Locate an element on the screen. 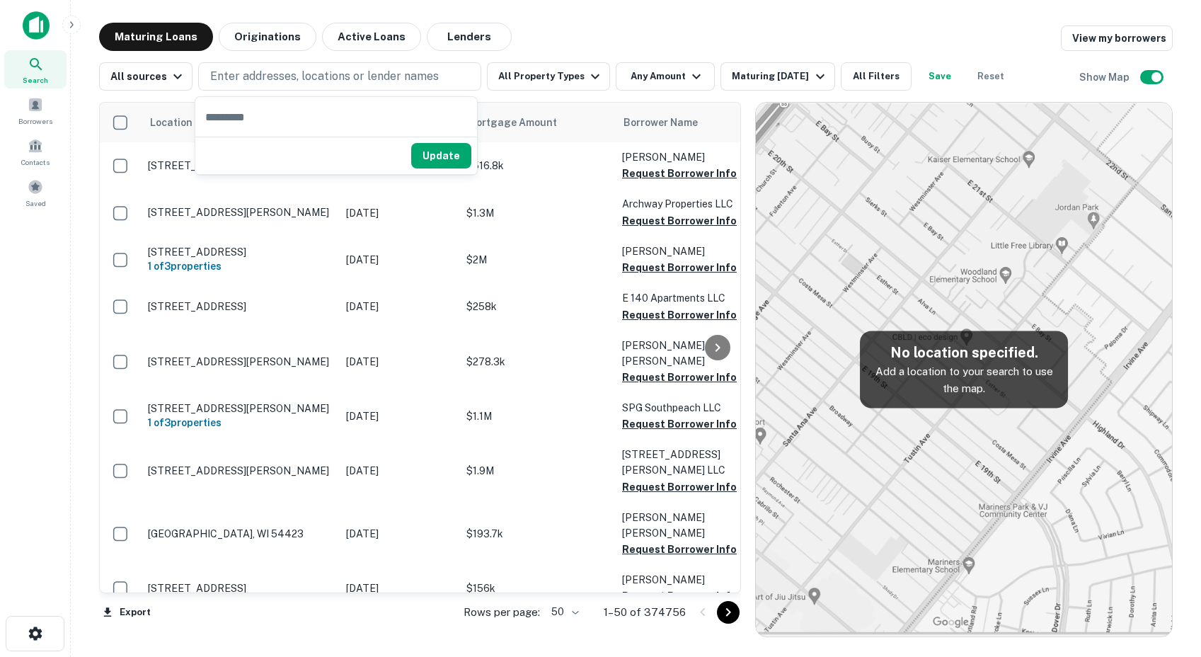  th: Mortgage Amount is located at coordinates (537, 122).